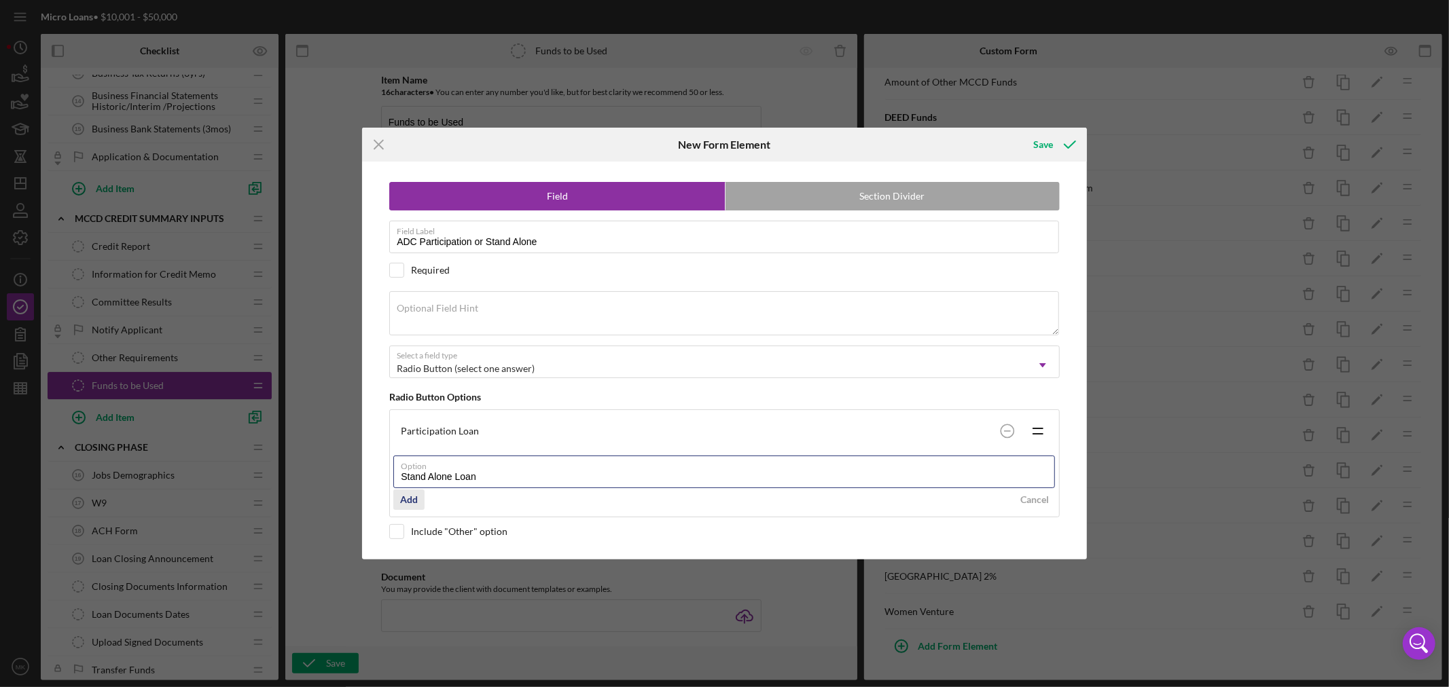 This screenshot has height=687, width=1449. I want to click on div: Required, so click(430, 270).